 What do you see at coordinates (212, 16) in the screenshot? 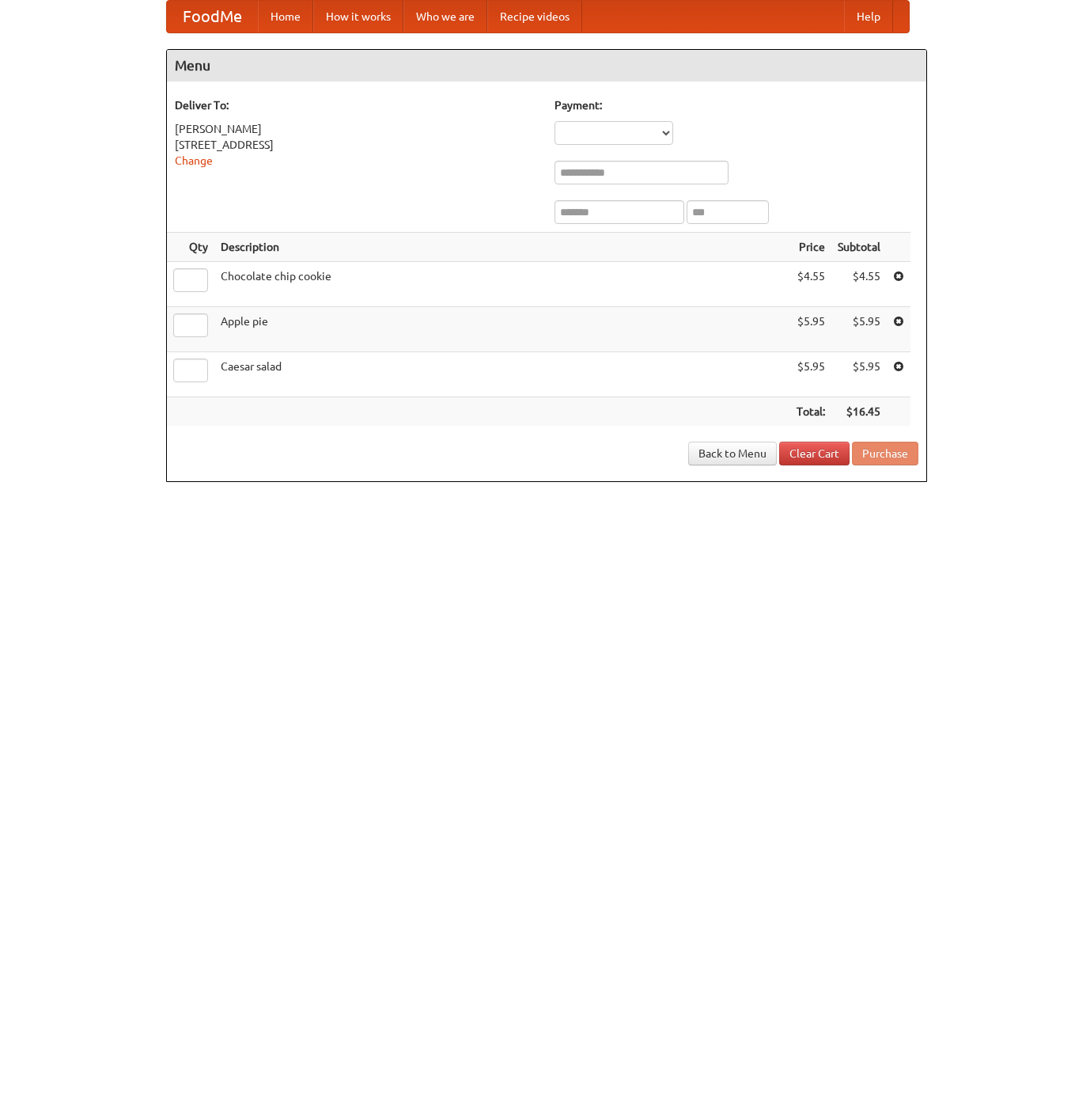
I see `a: FoodMe` at bounding box center [212, 16].